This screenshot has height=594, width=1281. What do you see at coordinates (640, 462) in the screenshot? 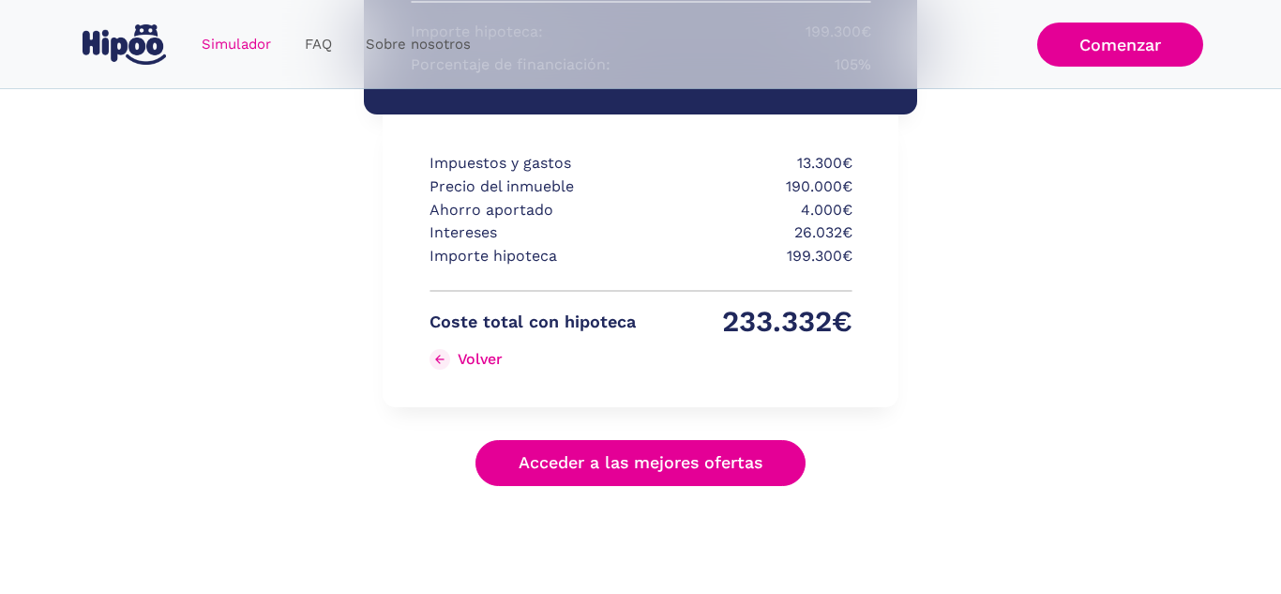
I see `a: Acceder a las mejores ofertas` at bounding box center [640, 462].